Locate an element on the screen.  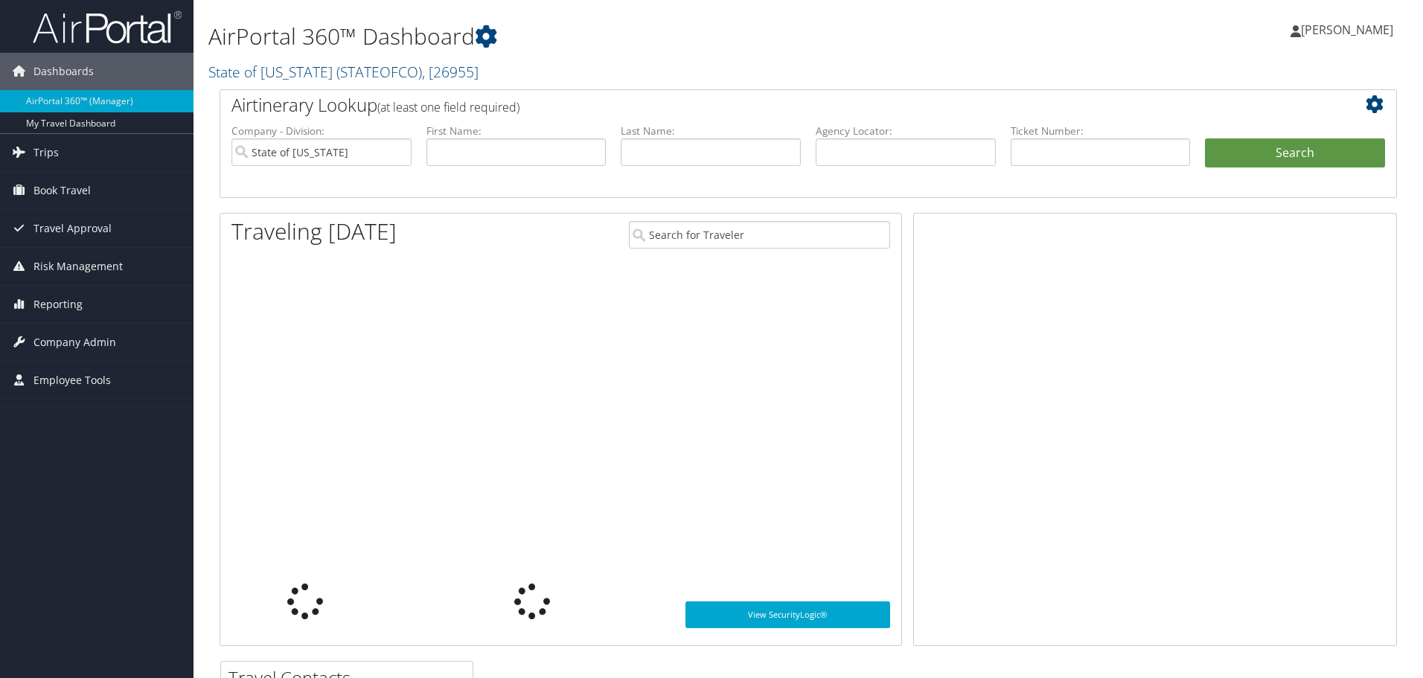
img: airportal-logo.png is located at coordinates (107, 27).